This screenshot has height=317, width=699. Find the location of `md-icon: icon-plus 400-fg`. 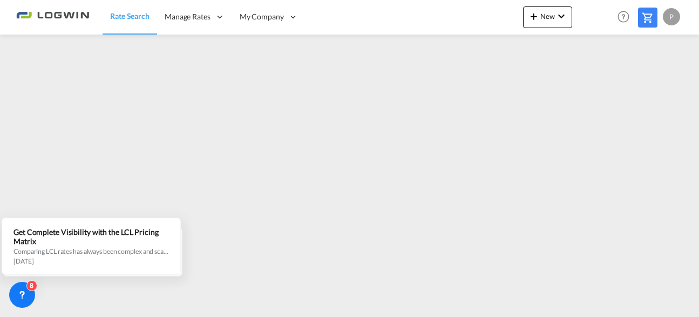

md-icon: icon-plus 400-fg is located at coordinates (534, 16).